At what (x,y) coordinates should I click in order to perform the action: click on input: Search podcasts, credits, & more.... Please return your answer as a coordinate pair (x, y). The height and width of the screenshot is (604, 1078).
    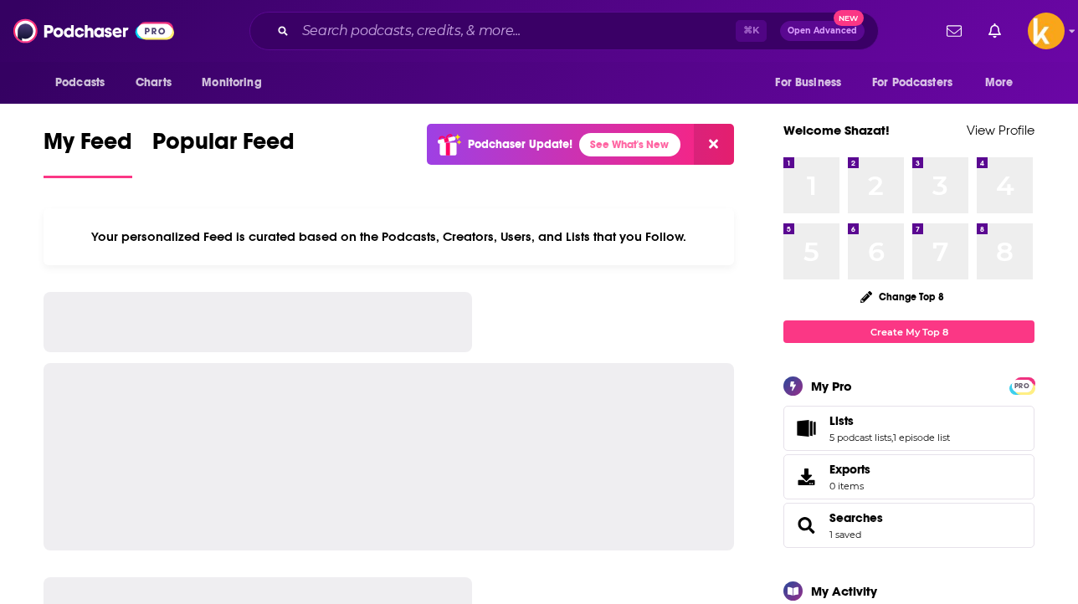
    Looking at the image, I should click on (516, 31).